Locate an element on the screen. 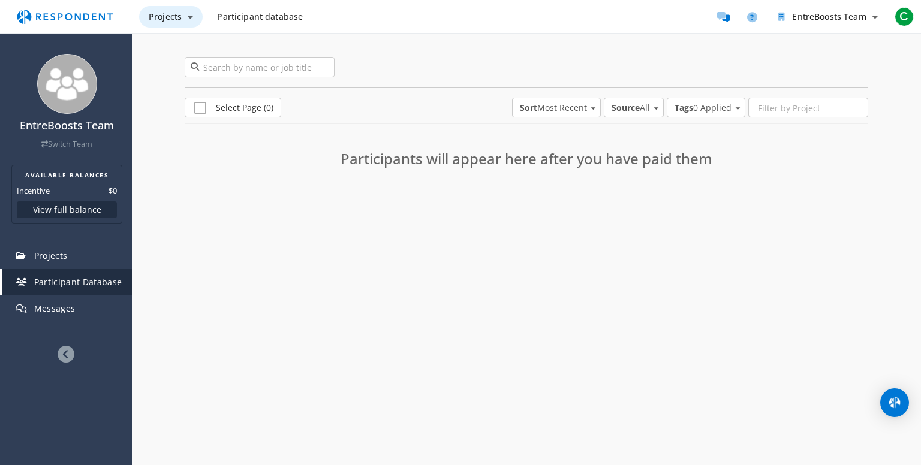  button: View full balance is located at coordinates (67, 210).